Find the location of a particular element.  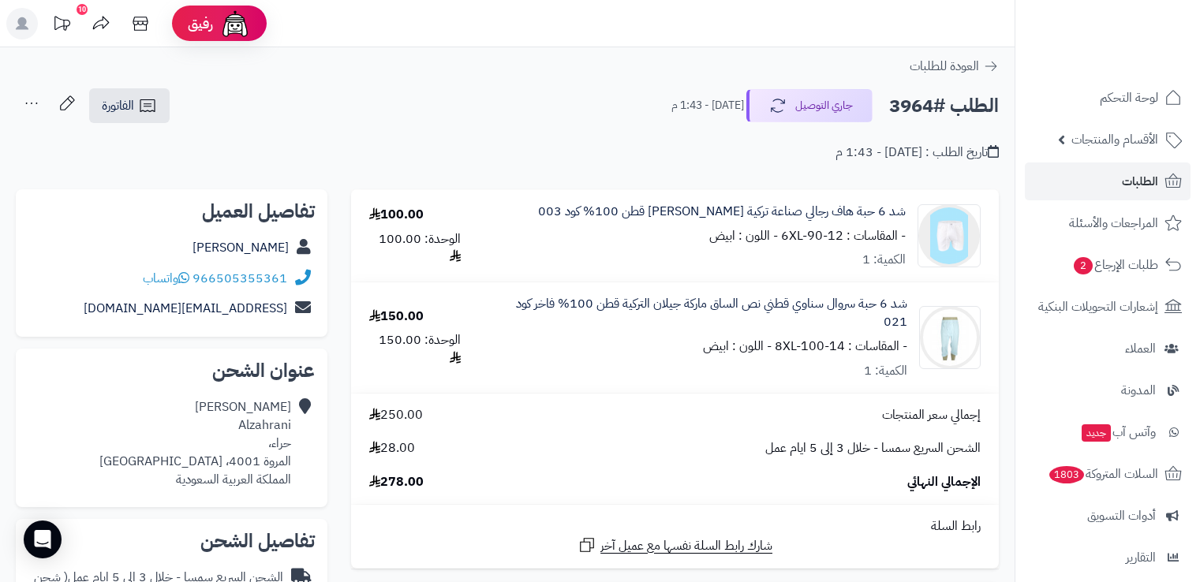

span: المراجعات والأسئلة is located at coordinates (1113, 223).